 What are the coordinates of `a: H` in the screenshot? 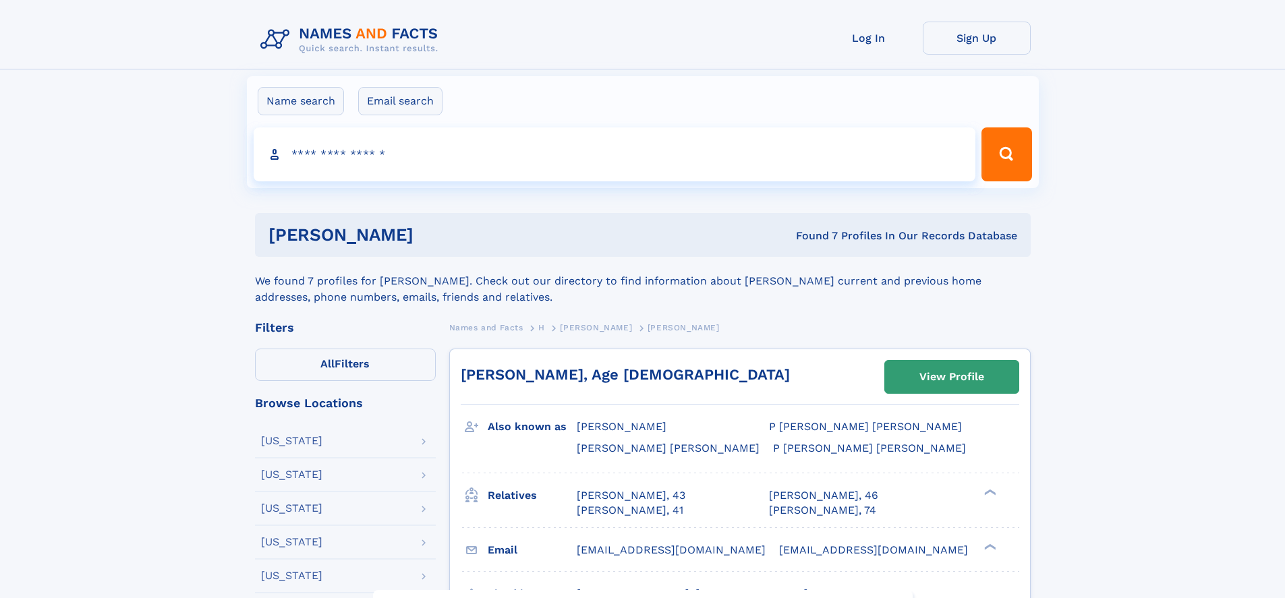 It's located at (542, 327).